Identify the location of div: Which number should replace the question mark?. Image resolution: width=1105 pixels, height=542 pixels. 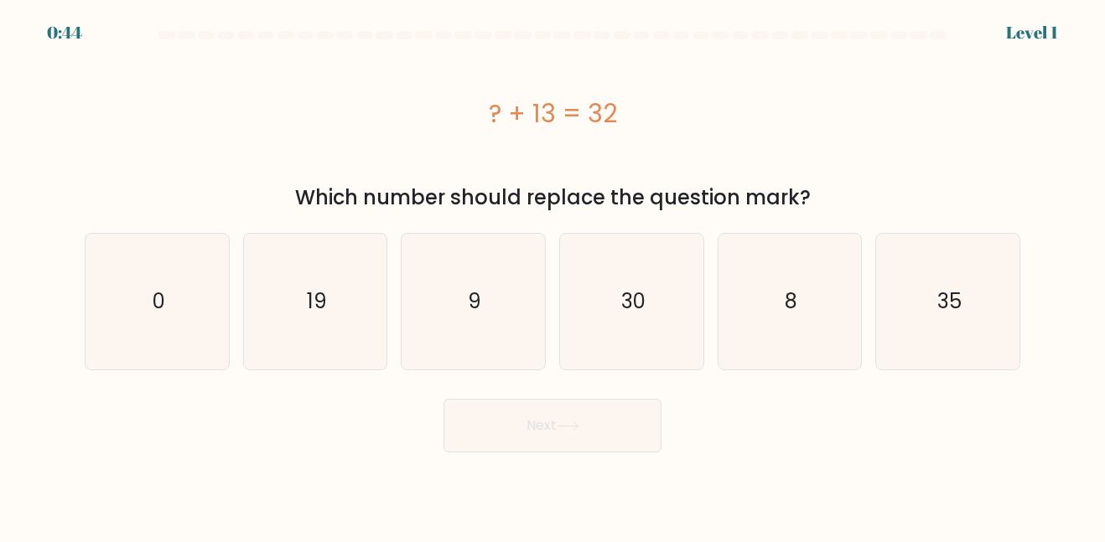
(552, 198).